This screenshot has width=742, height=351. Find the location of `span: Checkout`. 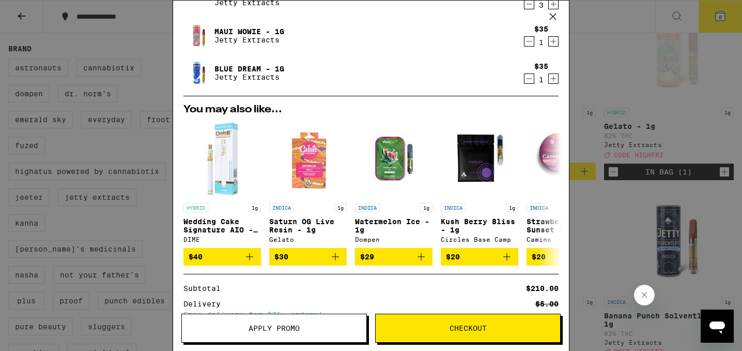

span: Checkout is located at coordinates (468, 328).